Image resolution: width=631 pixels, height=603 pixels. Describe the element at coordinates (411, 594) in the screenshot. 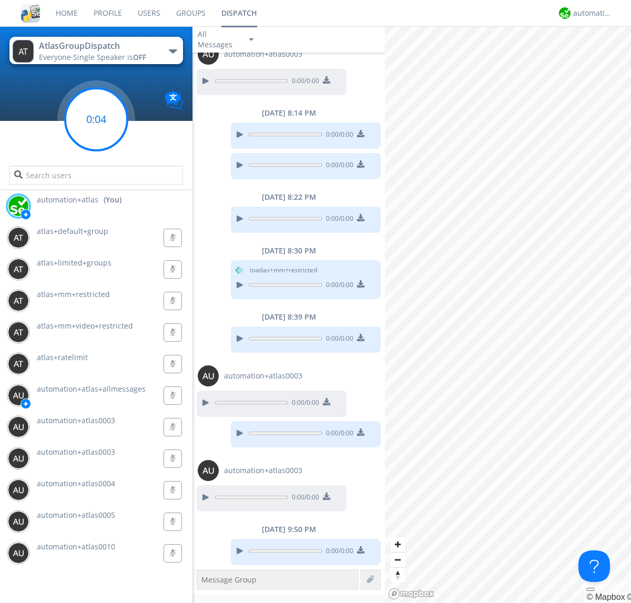

I see `a: Mapbox logo` at that location.